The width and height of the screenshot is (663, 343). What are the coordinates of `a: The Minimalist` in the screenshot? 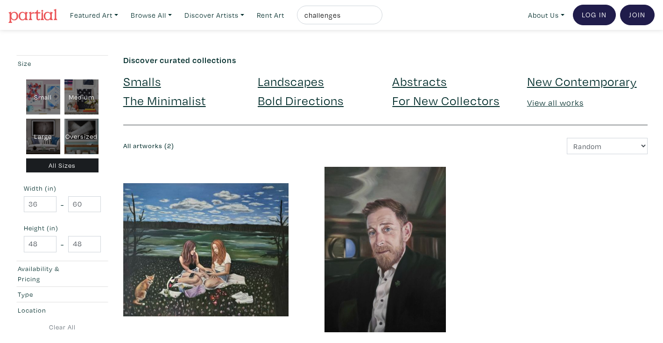 It's located at (164, 100).